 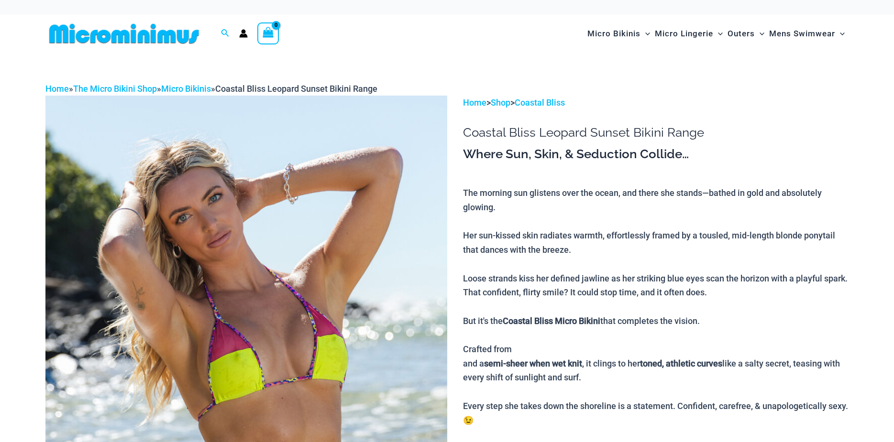 I want to click on div: and a , it clings to her like a salty secret, teasing with every shift of sunlight and surf. Ever..., so click(x=656, y=392).